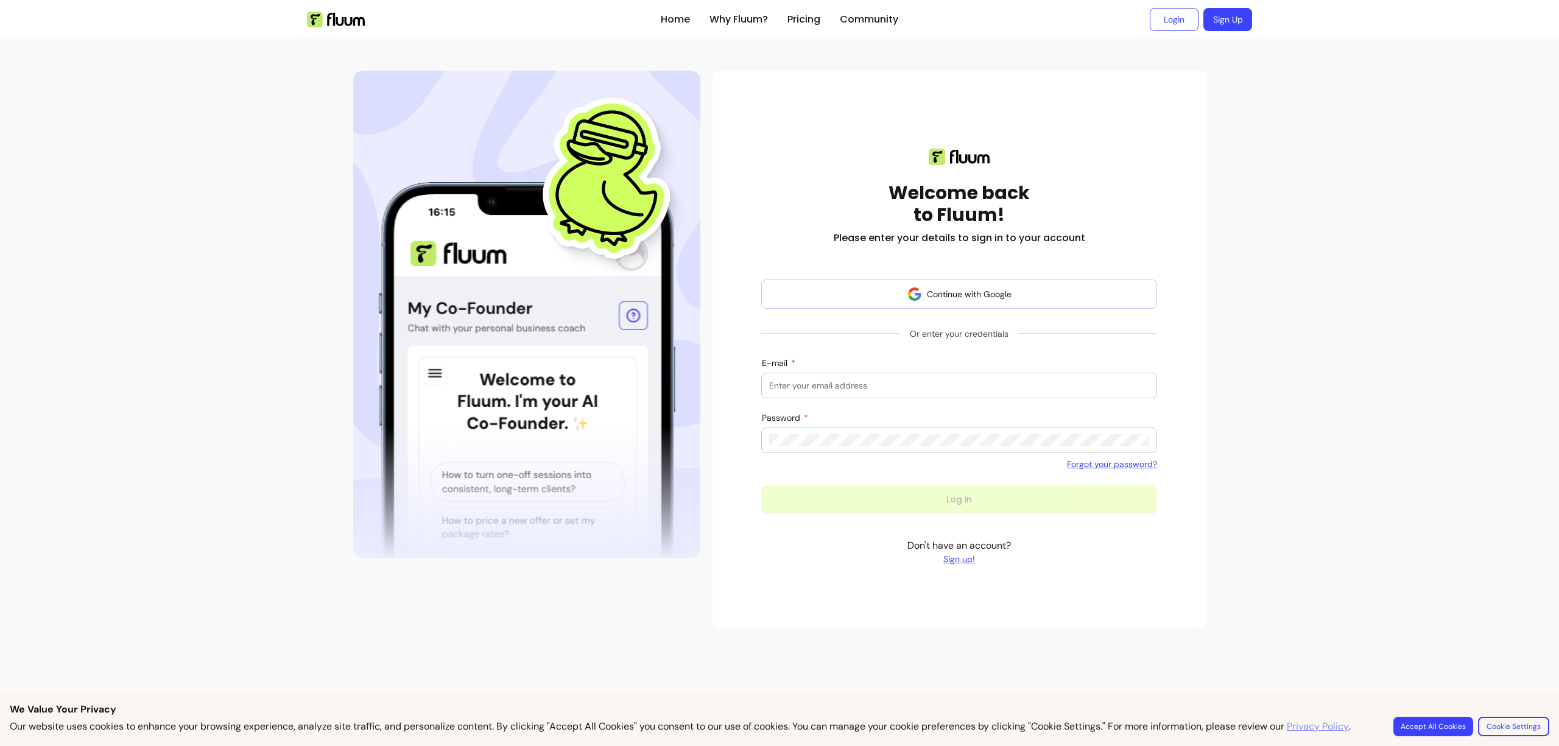 The width and height of the screenshot is (1559, 746). What do you see at coordinates (959, 385) in the screenshot?
I see `input: E-mail` at bounding box center [959, 385].